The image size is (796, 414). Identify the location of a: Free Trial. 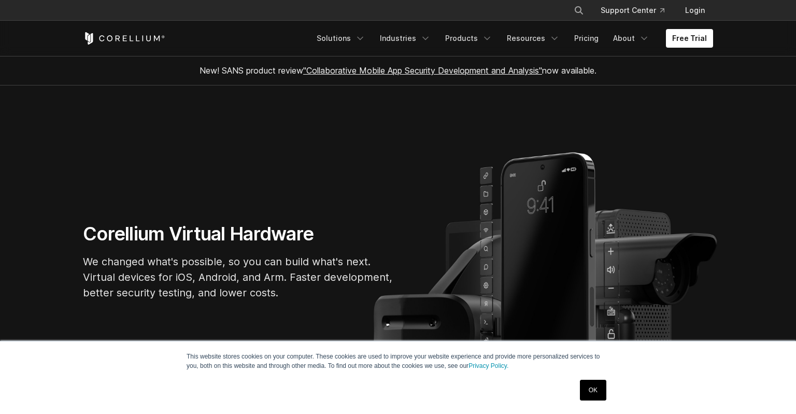
(689, 38).